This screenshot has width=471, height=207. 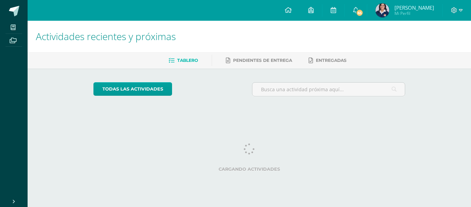 What do you see at coordinates (383, 10) in the screenshot?
I see `img: 386a2060d7896953b8e5a9a9552b7958.png` at bounding box center [383, 10].